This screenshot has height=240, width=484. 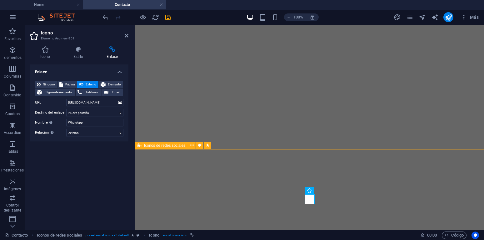 I want to click on span: Más, so click(x=470, y=17).